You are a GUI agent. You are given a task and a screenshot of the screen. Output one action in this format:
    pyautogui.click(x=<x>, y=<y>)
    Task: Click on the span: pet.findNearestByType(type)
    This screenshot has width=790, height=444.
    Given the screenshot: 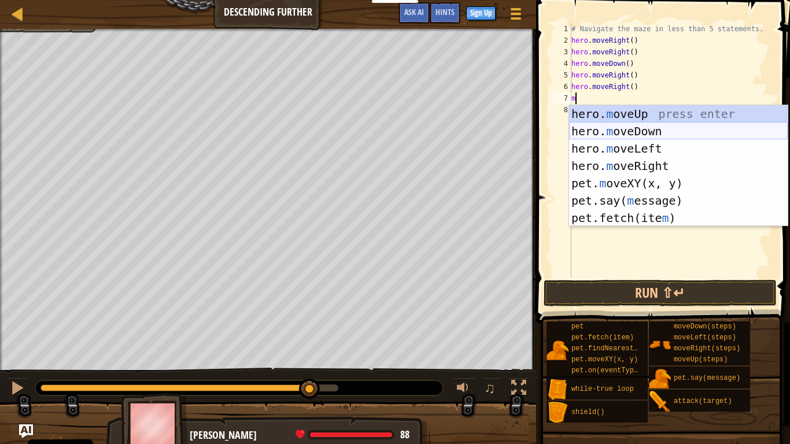 What is the action you would take?
    pyautogui.click(x=628, y=349)
    